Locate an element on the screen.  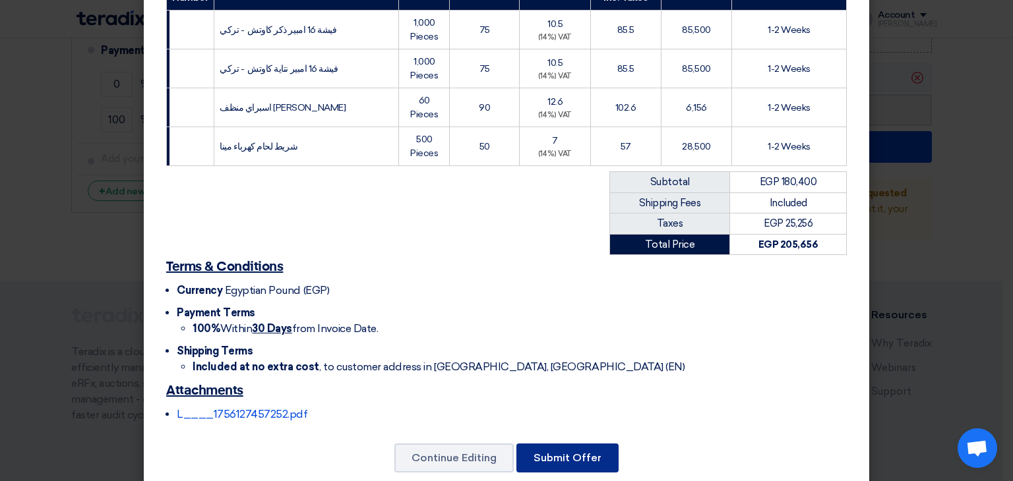
button: Continue Editing is located at coordinates (454, 458).